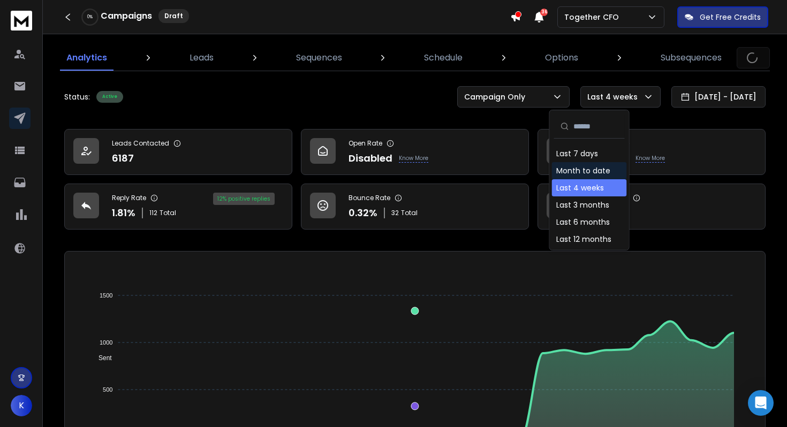 The height and width of the screenshot is (427, 787). What do you see at coordinates (583, 171) in the screenshot?
I see `div: Month to date` at bounding box center [583, 171].